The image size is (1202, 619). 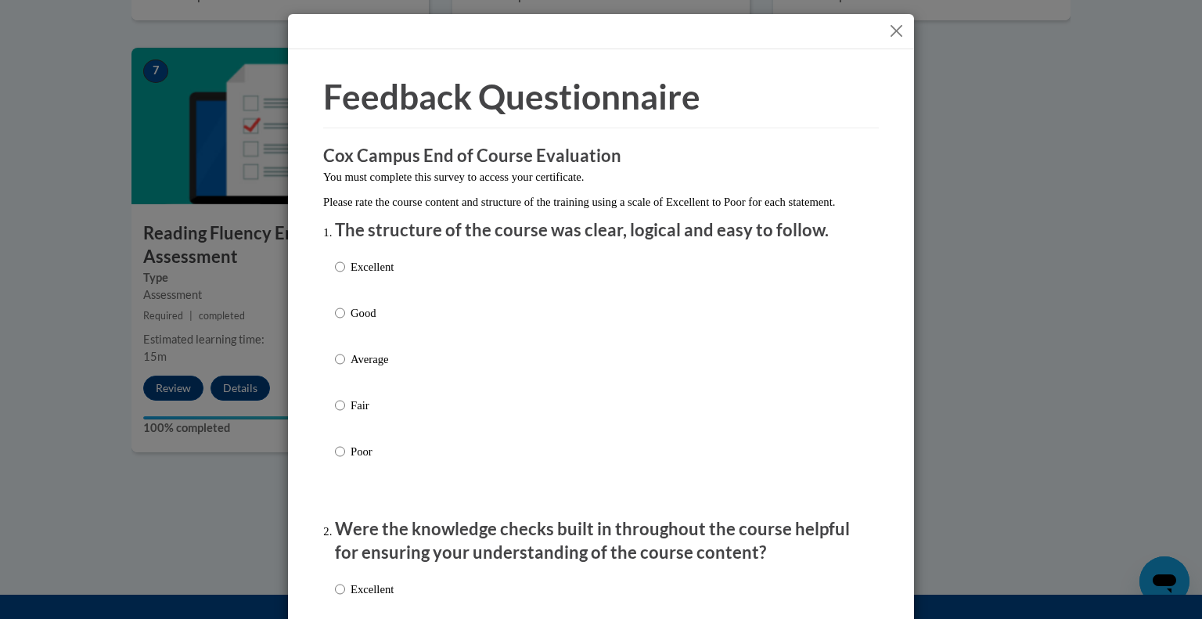 I want to click on h3: Cox Campus End of Course Evaluation, so click(x=601, y=156).